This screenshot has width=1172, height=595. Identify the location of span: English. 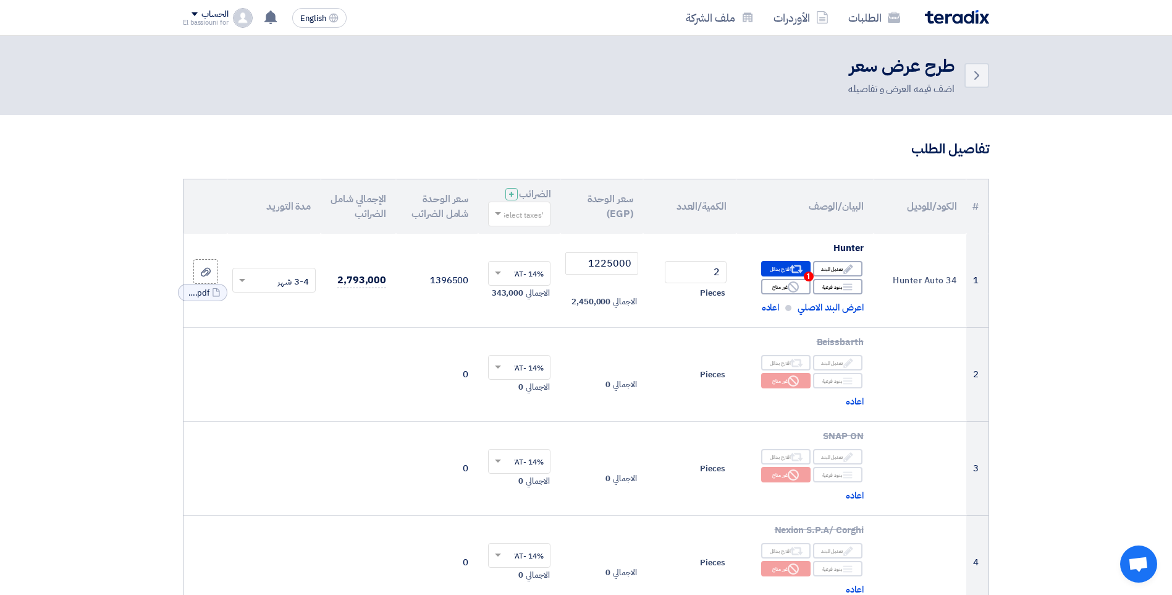
(313, 19).